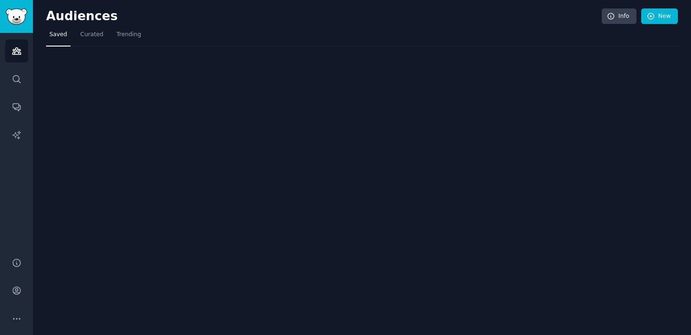  Describe the element at coordinates (92, 35) in the screenshot. I see `span: Curated` at that location.